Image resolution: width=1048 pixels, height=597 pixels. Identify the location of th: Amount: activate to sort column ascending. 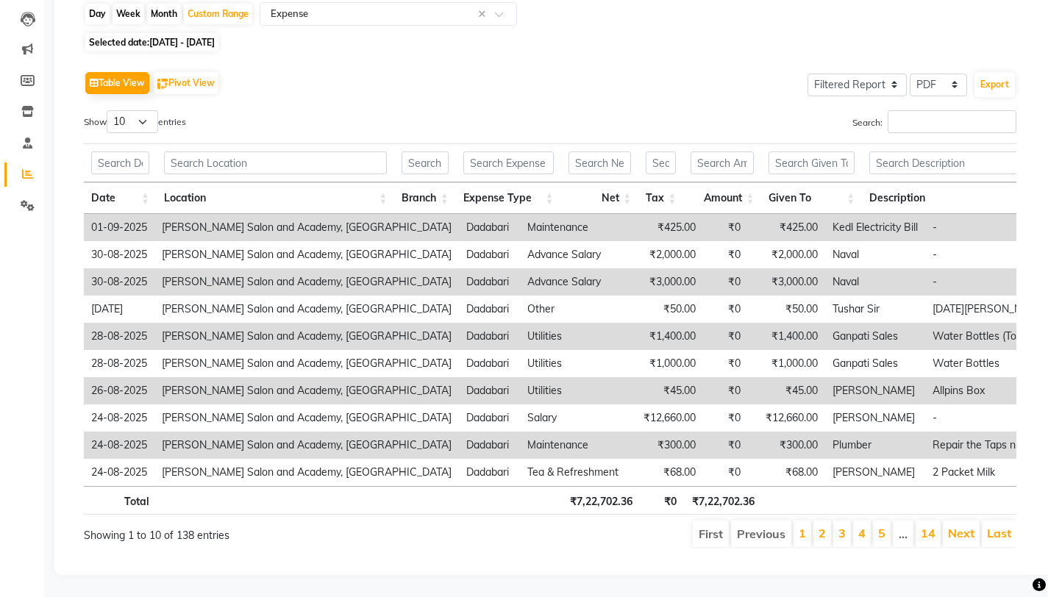
(722, 198).